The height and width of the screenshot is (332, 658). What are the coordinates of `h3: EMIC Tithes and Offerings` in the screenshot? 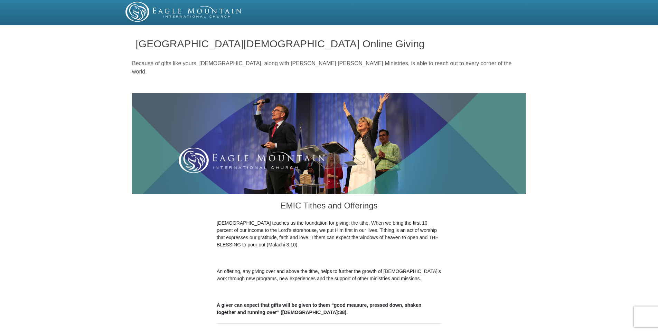 It's located at (329, 207).